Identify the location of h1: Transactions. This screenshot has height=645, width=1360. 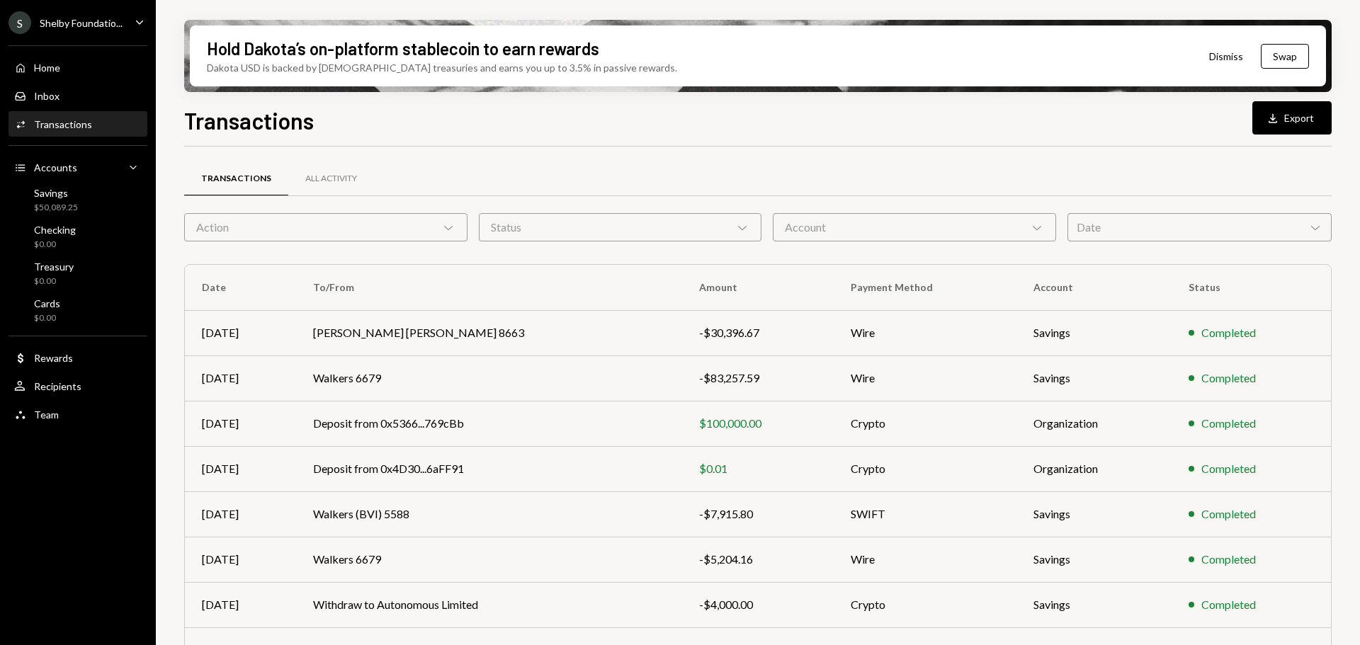
(249, 120).